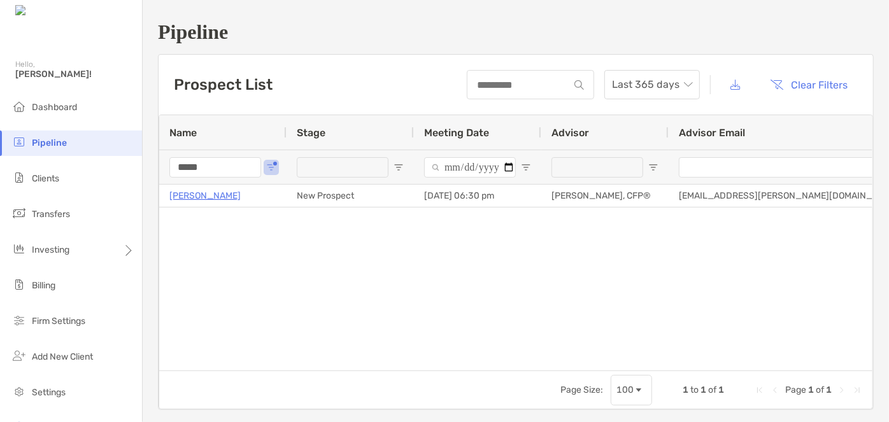 This screenshot has height=422, width=889. What do you see at coordinates (59, 321) in the screenshot?
I see `span: Firm Settings` at bounding box center [59, 321].